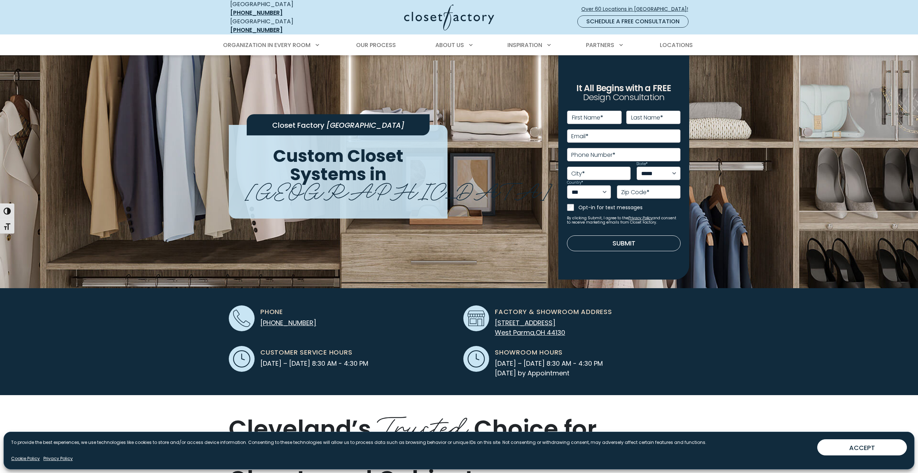 The height and width of the screenshot is (473, 918). Describe the element at coordinates (624, 97) in the screenshot. I see `span: Design Consultation` at that location.